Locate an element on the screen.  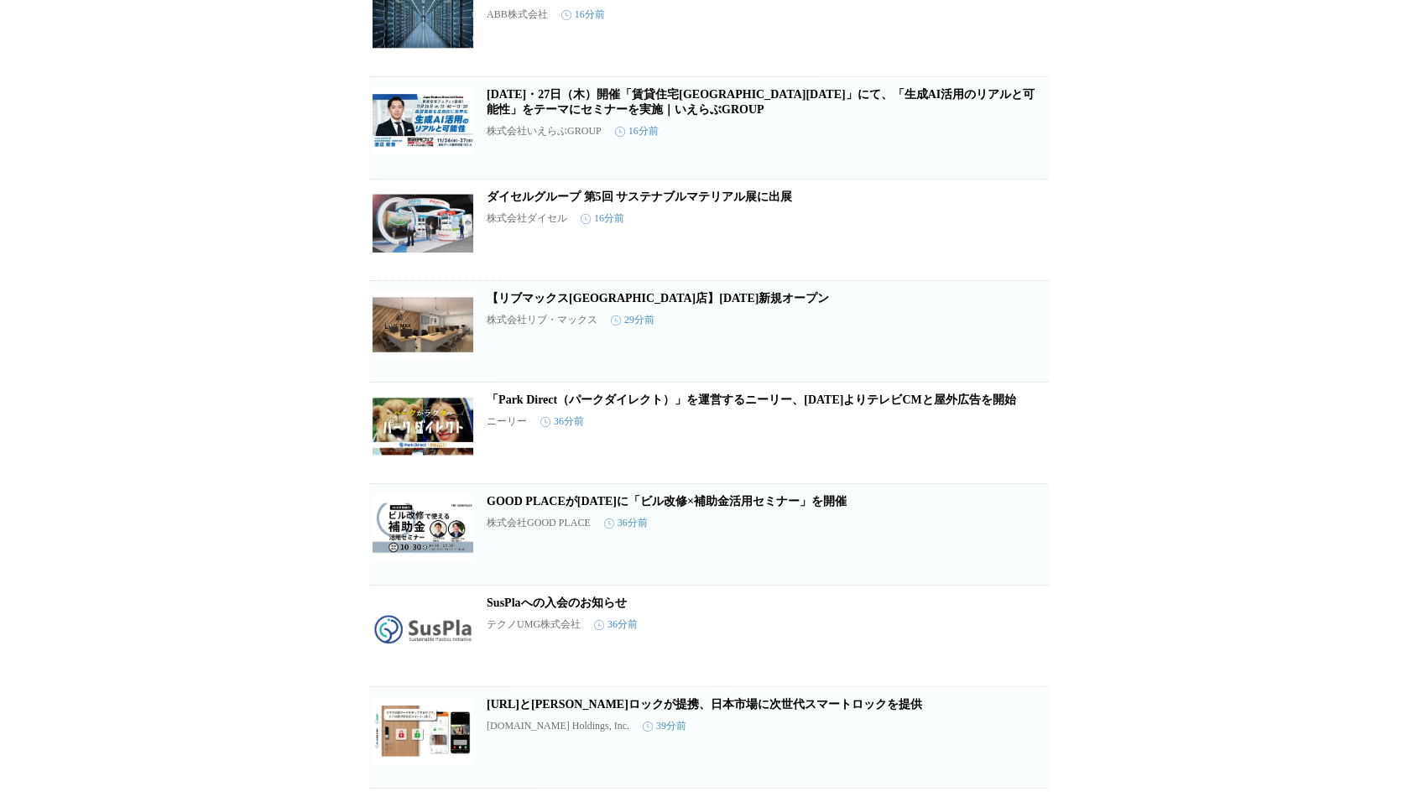
img: SusPlaへの入会のお知らせ is located at coordinates (423, 629).